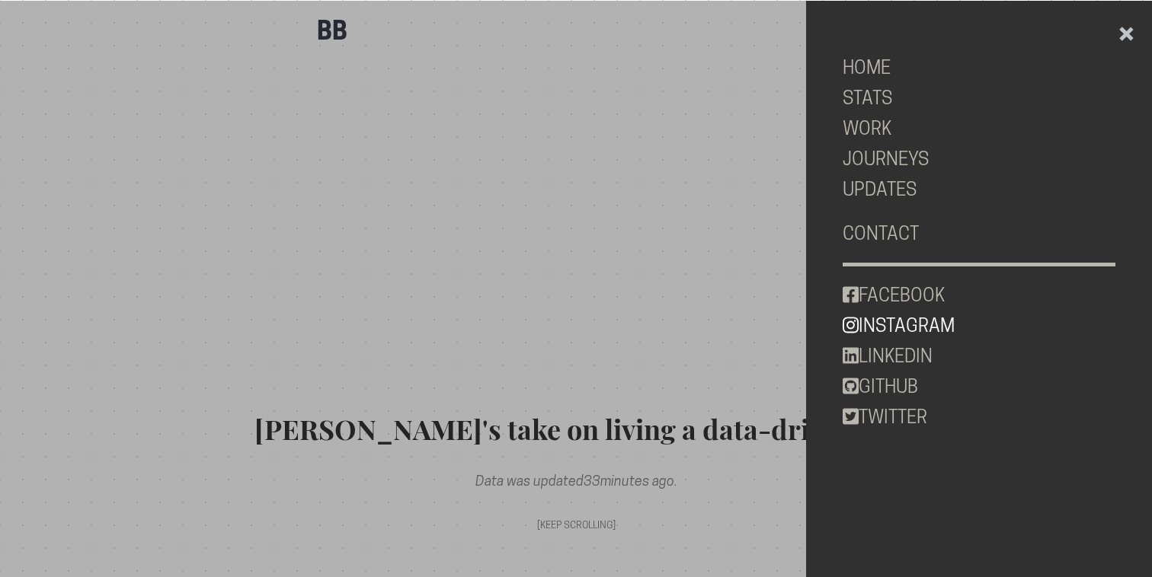 This screenshot has width=1152, height=577. Describe the element at coordinates (979, 159) in the screenshot. I see `a: JOURNEYS` at that location.